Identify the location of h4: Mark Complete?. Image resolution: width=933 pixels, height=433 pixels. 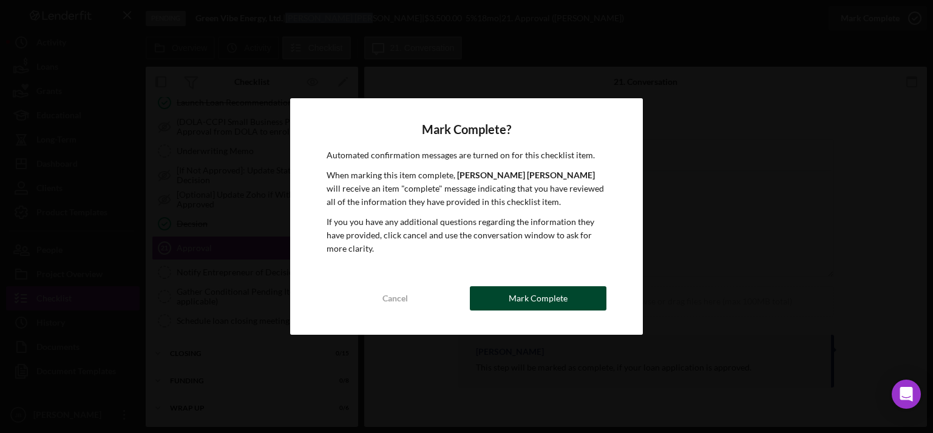
(466, 129).